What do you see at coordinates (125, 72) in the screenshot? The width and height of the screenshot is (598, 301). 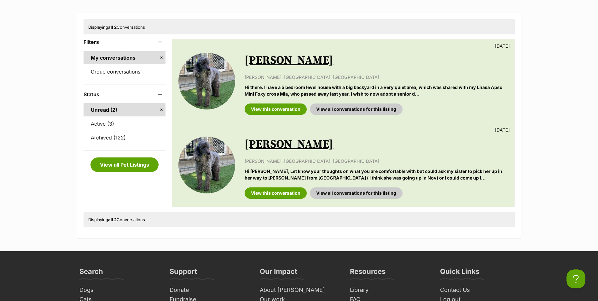 I see `a: Group conversations` at bounding box center [125, 72].